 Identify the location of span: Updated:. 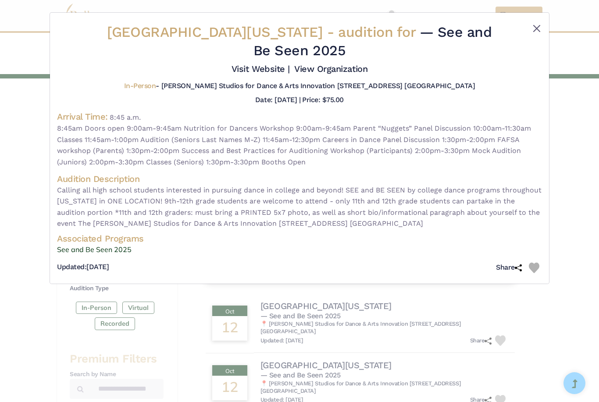
(71, 267).